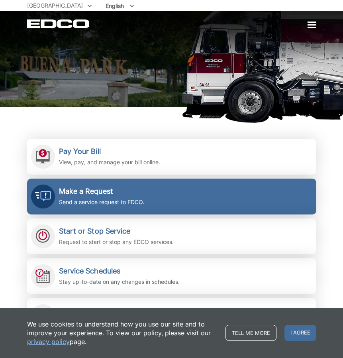 This screenshot has width=343, height=358. What do you see at coordinates (102, 202) in the screenshot?
I see `p: Send a service request to EDCO.` at bounding box center [102, 202].